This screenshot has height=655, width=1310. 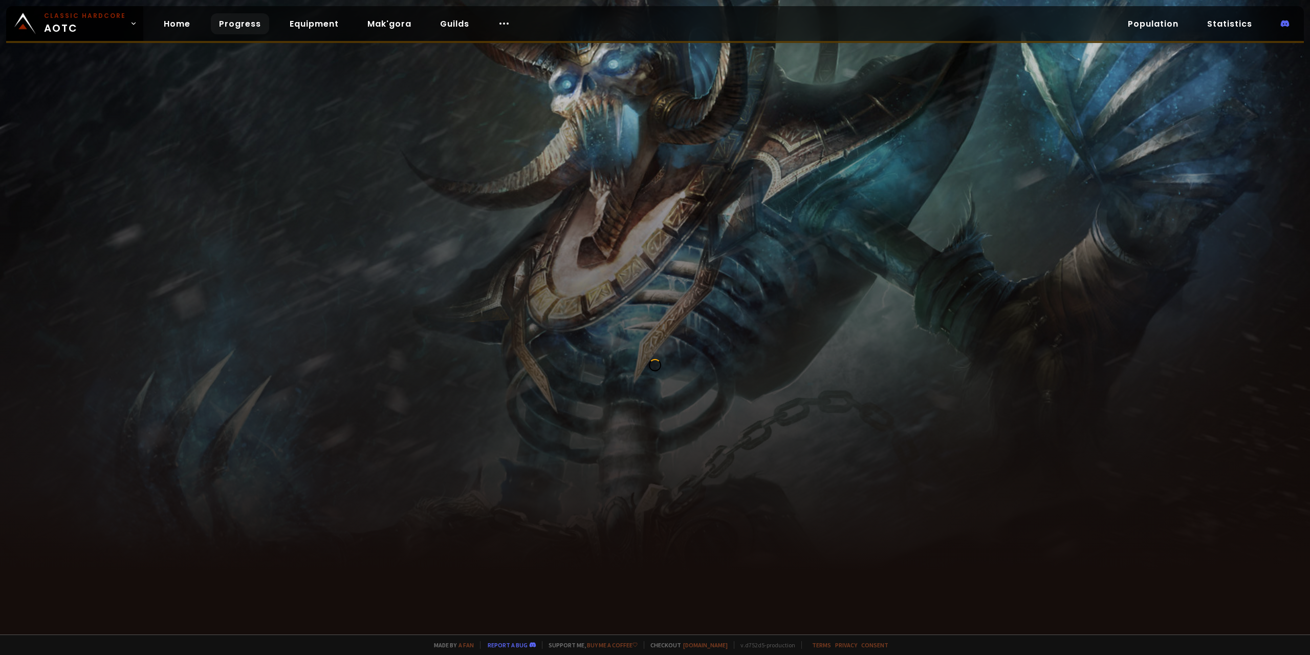 What do you see at coordinates (390, 24) in the screenshot?
I see `a: Mak'gora` at bounding box center [390, 24].